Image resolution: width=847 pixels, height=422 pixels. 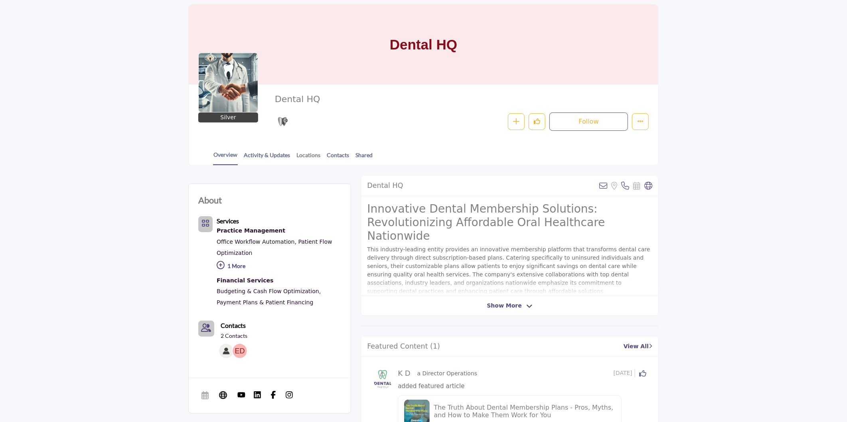 I want to click on a: Office Workflow Automation,, so click(x=256, y=242).